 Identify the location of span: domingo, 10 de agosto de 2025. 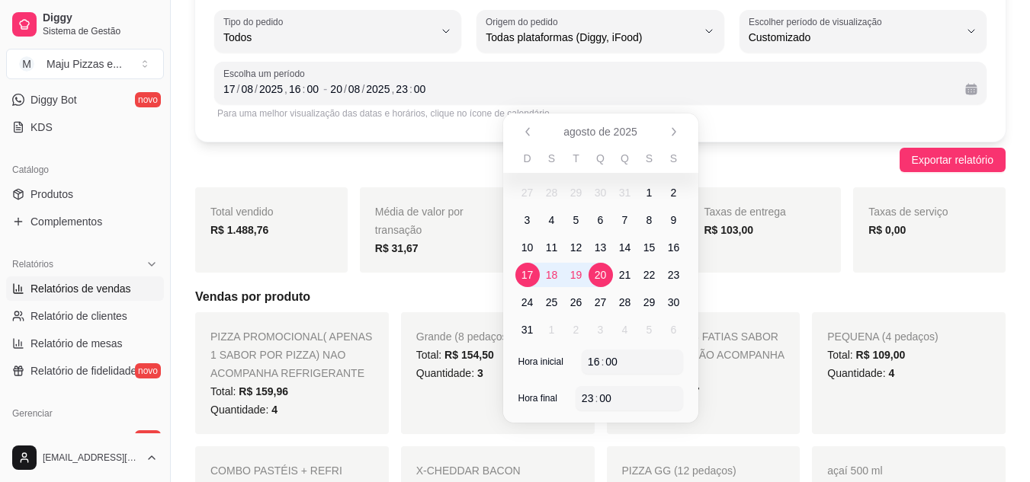
(527, 248).